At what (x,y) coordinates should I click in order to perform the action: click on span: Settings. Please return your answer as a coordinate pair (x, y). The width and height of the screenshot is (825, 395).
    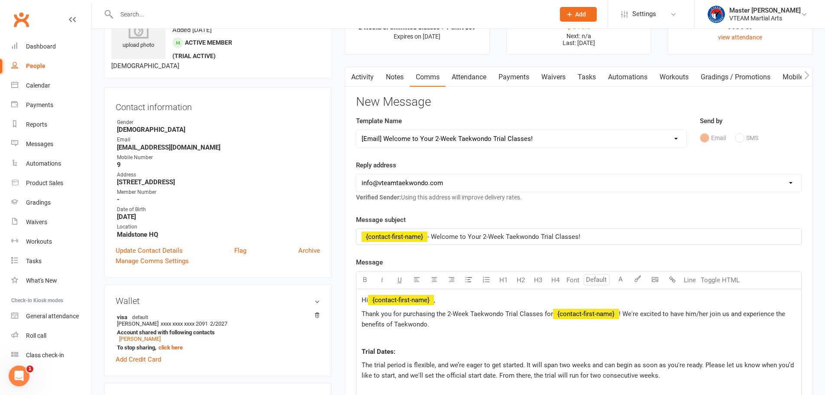
    Looking at the image, I should click on (644, 14).